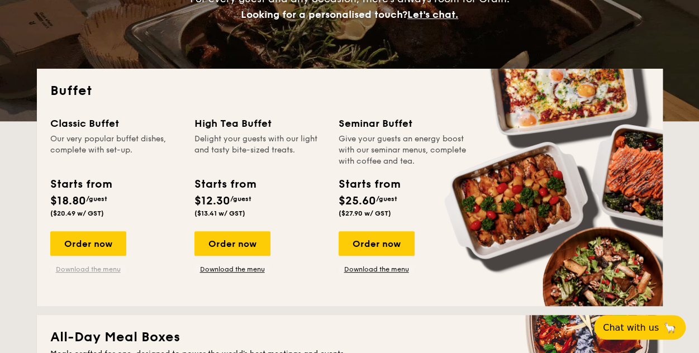  Describe the element at coordinates (640, 327) in the screenshot. I see `button: Chat with us🦙` at that location.